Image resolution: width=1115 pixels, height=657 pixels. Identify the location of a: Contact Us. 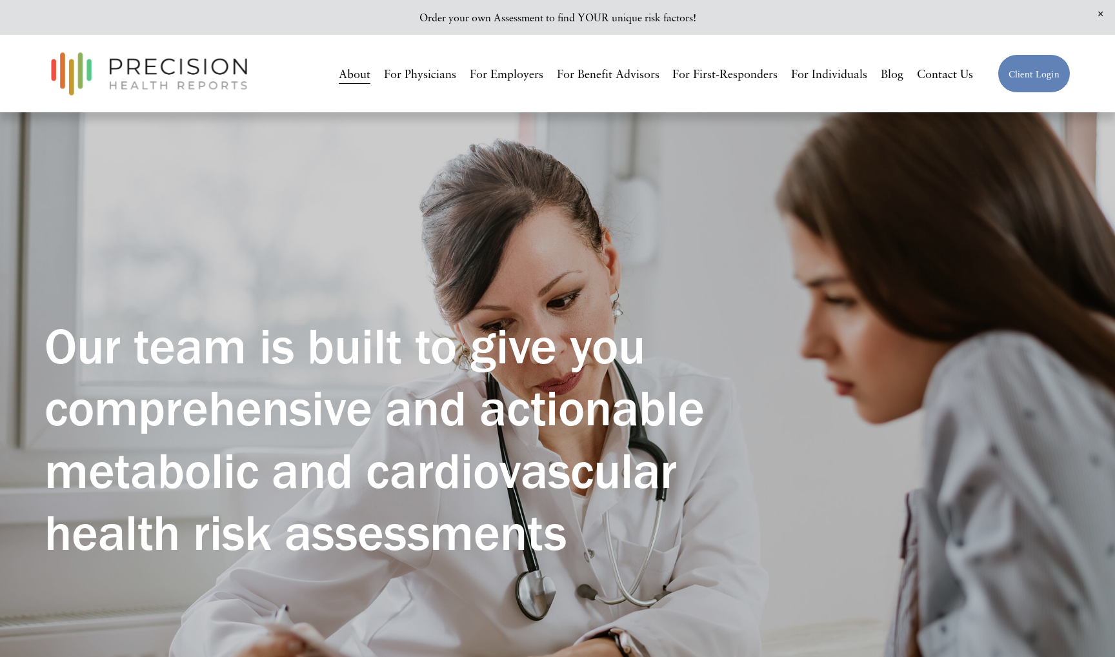
(945, 74).